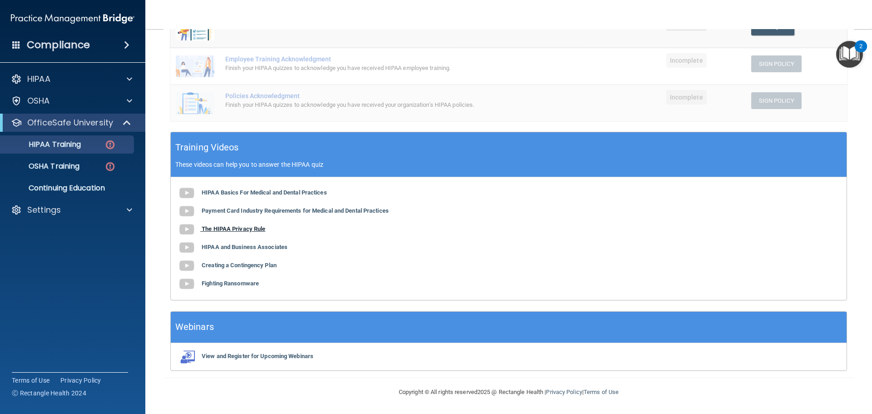 The image size is (872, 414). Describe the element at coordinates (187, 357) in the screenshot. I see `img: webinarIcon.c7ebbf15.png` at that location.